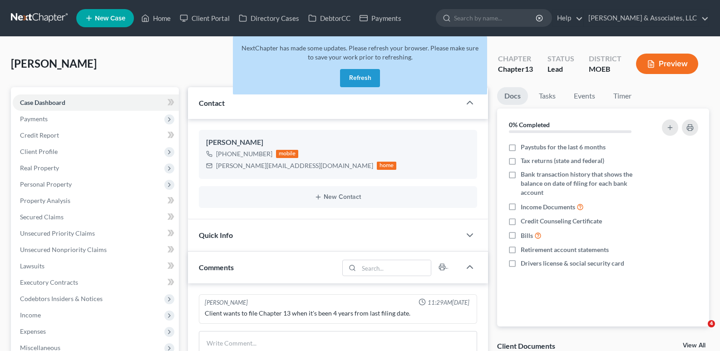  I want to click on a: Lawsuits, so click(96, 266).